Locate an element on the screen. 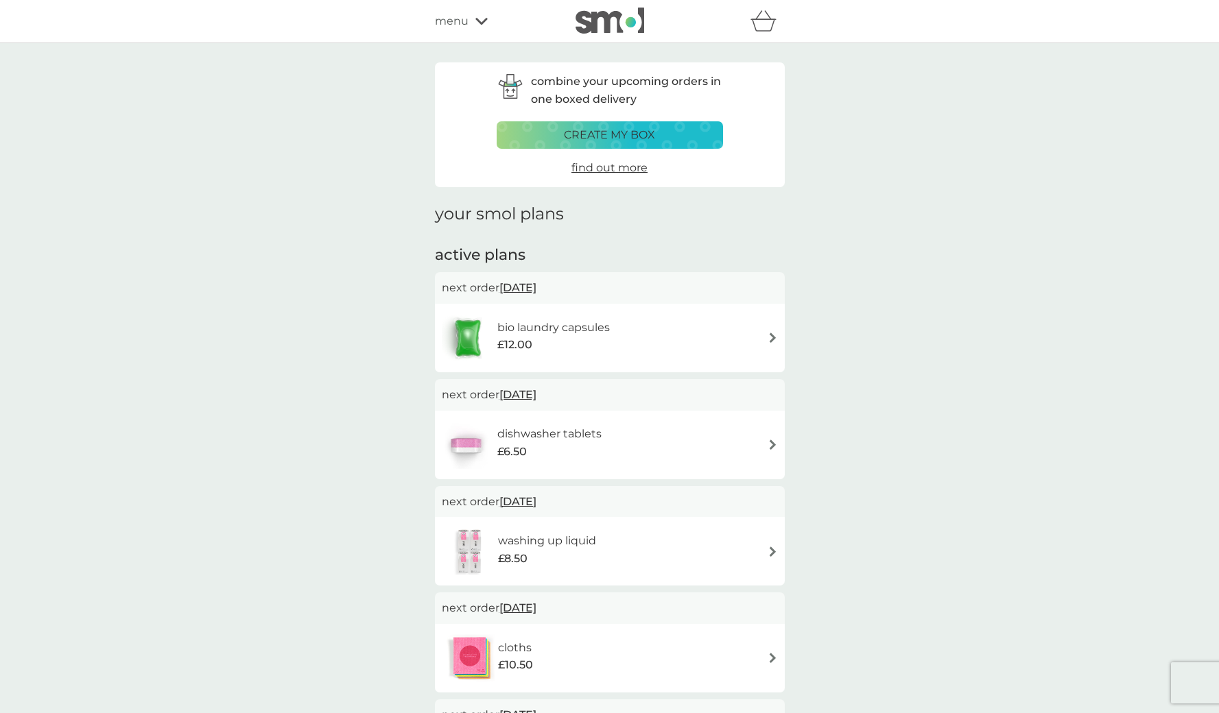 This screenshot has width=1219, height=713. span: find out more is located at coordinates (609, 167).